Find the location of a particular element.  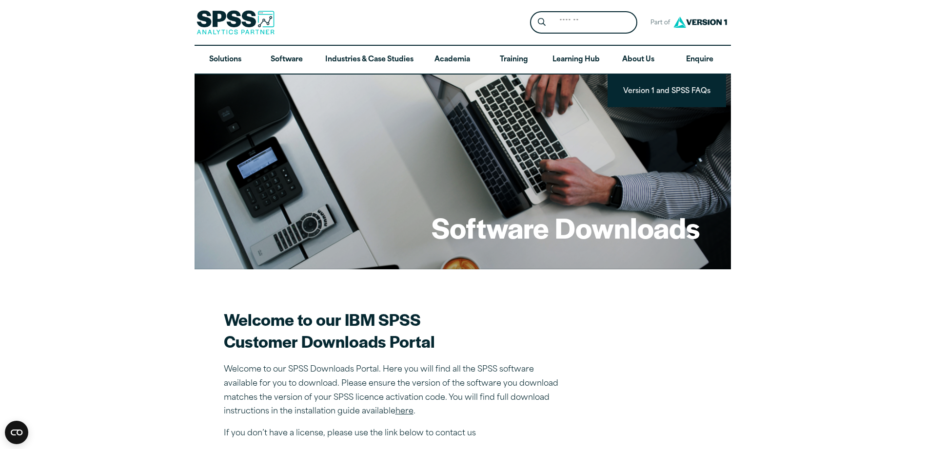

a: Version 1 and SPSS FAQs is located at coordinates (666, 90).